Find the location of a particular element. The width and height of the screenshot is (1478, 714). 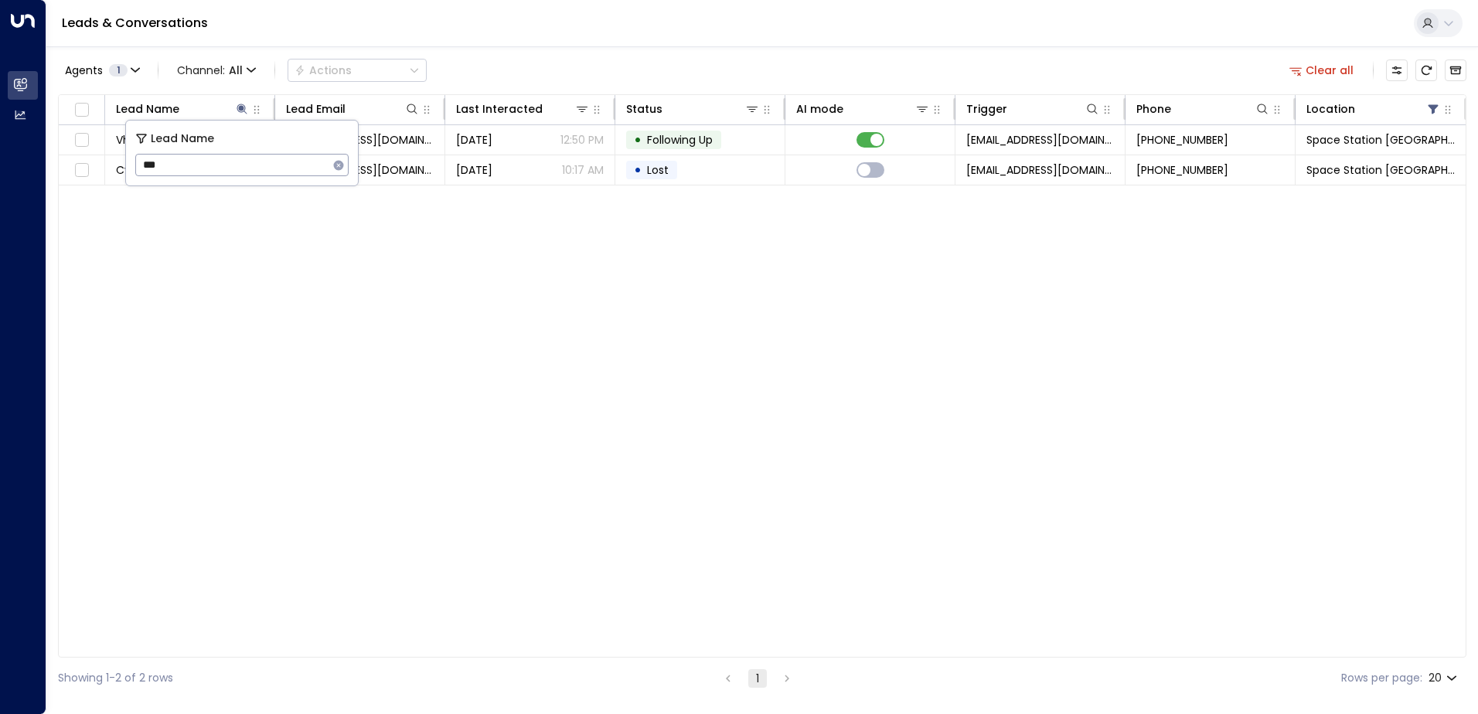

button: Archived Leads is located at coordinates (1456, 70).